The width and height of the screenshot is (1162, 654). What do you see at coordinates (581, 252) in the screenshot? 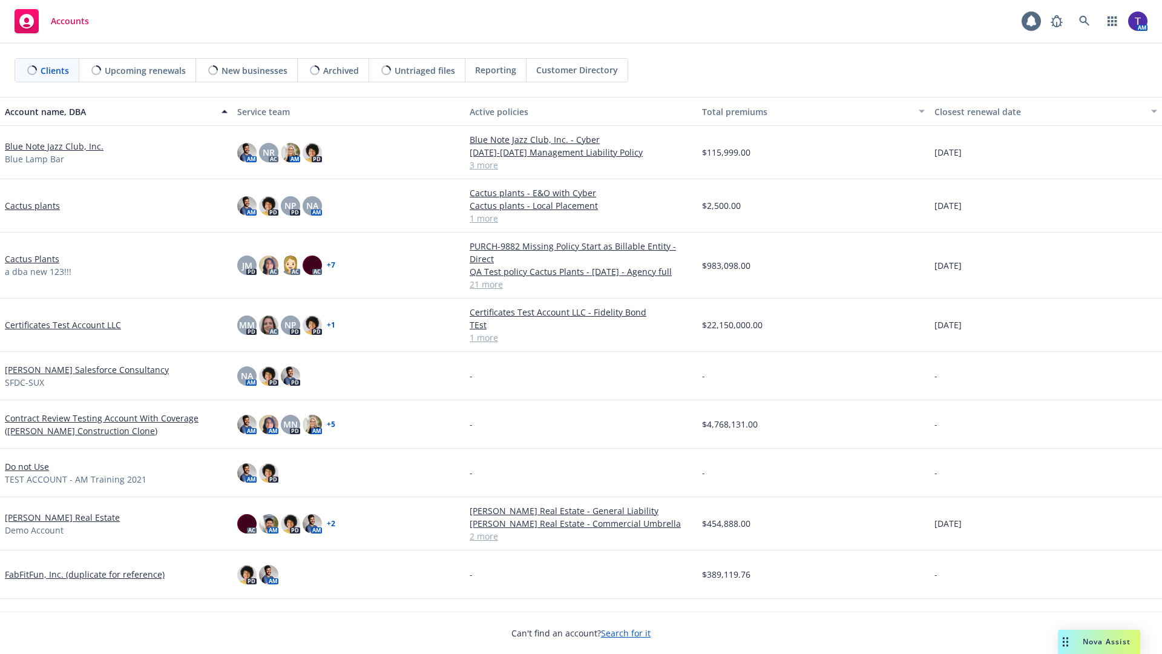
I see `a: PURCH-9882 Missing Policy Start as Billable Entity - Direct` at bounding box center [581, 252].